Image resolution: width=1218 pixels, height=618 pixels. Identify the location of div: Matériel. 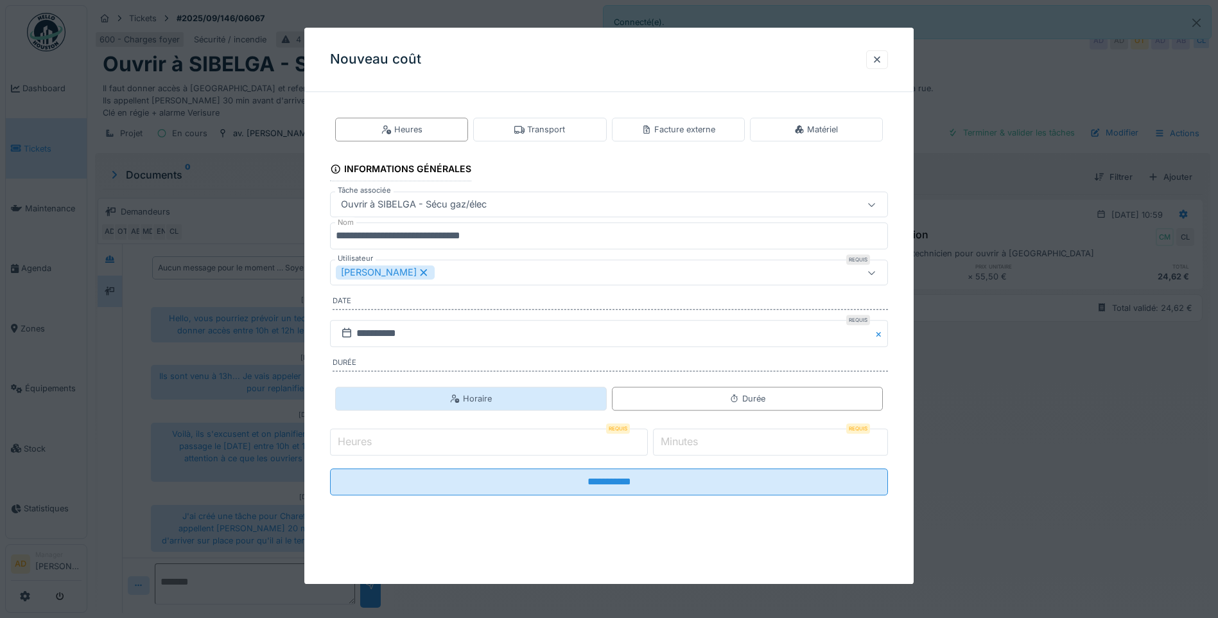
(816, 129).